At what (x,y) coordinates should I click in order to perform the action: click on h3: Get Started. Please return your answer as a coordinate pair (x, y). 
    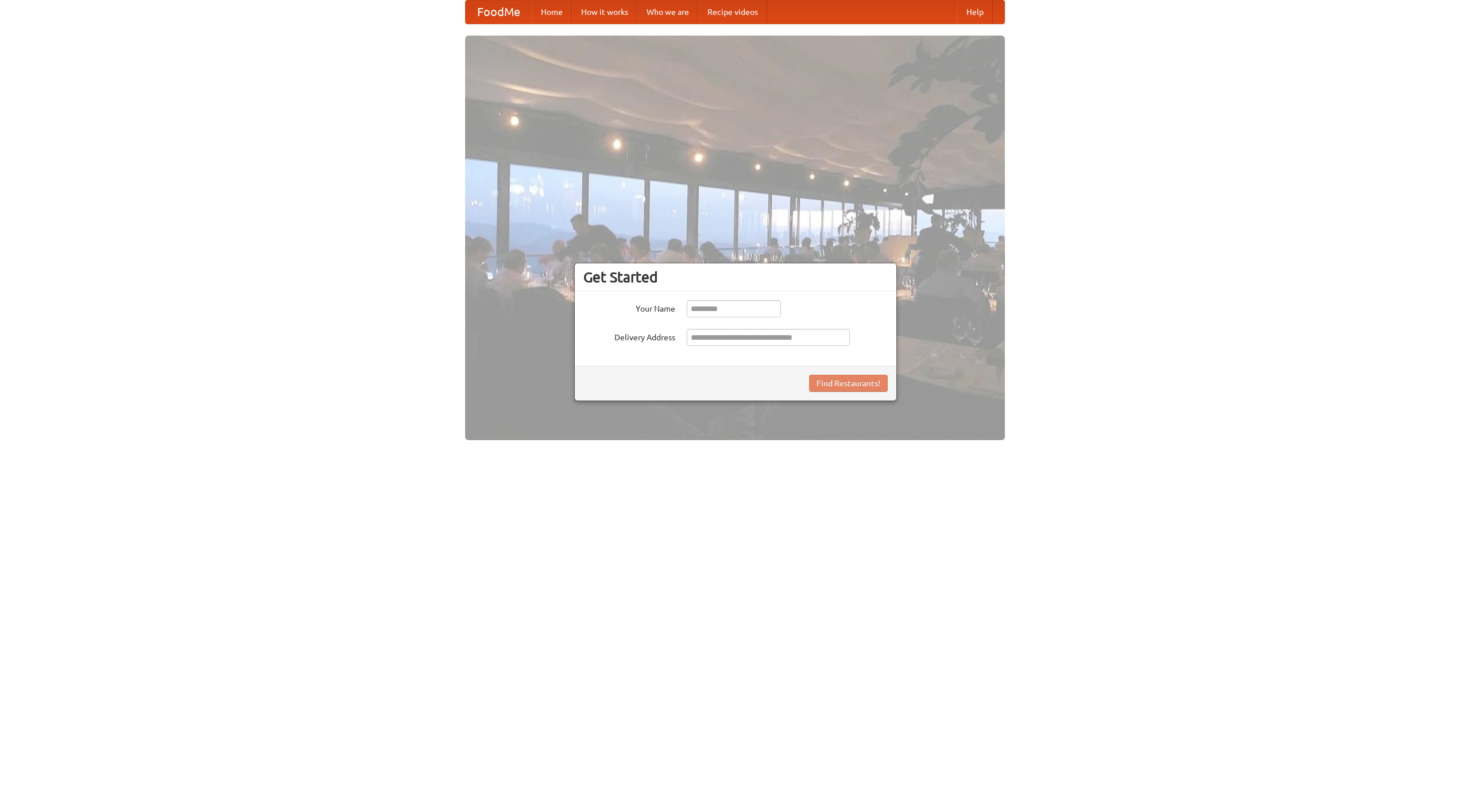
    Looking at the image, I should click on (735, 277).